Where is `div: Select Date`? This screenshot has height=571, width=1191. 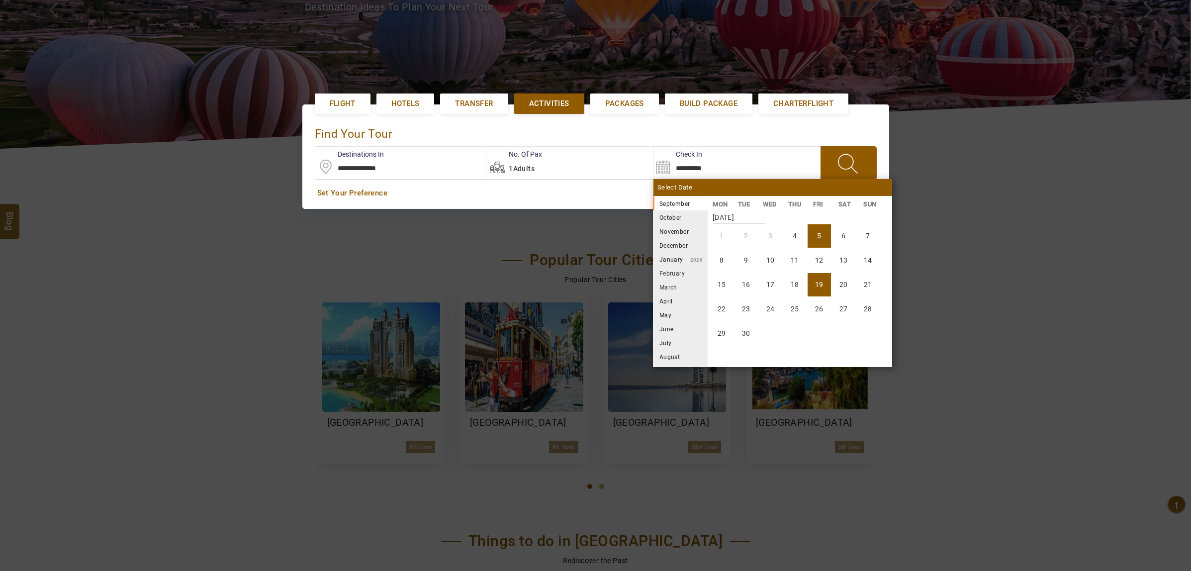
div: Select Date is located at coordinates (773, 188).